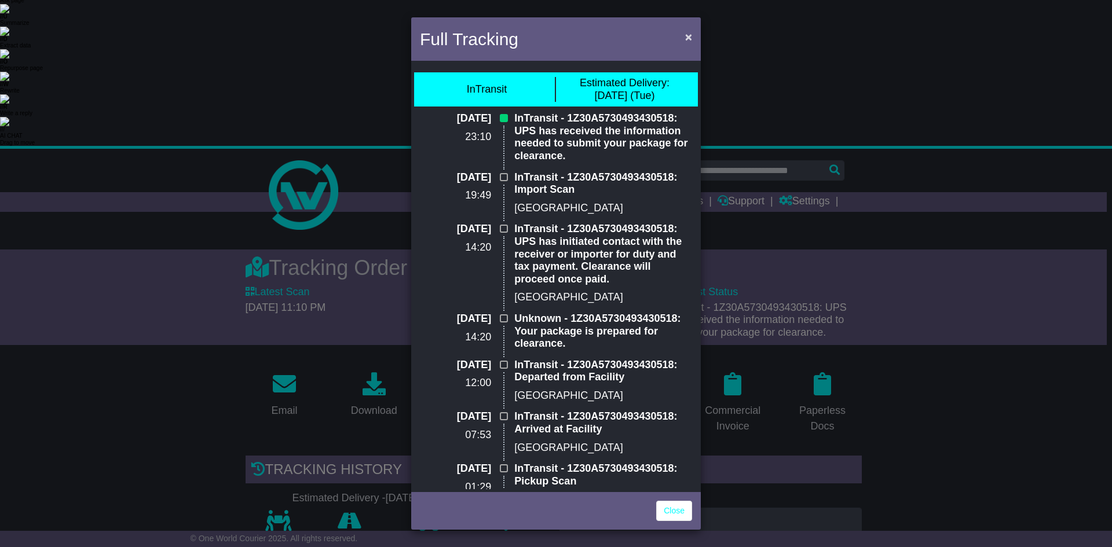  I want to click on a: Close, so click(674, 511).